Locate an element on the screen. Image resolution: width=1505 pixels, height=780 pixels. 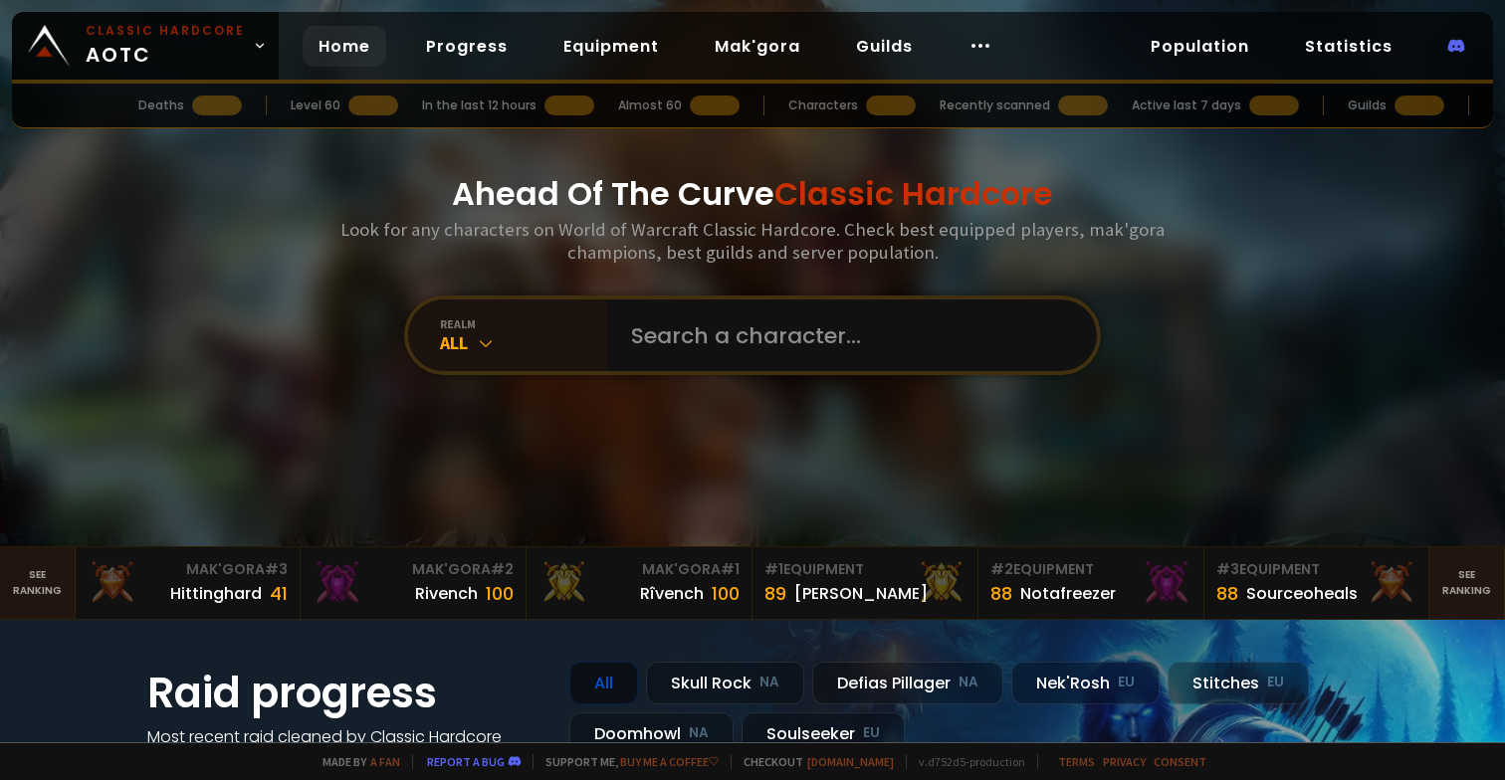
span: Checkout is located at coordinates (812, 762).